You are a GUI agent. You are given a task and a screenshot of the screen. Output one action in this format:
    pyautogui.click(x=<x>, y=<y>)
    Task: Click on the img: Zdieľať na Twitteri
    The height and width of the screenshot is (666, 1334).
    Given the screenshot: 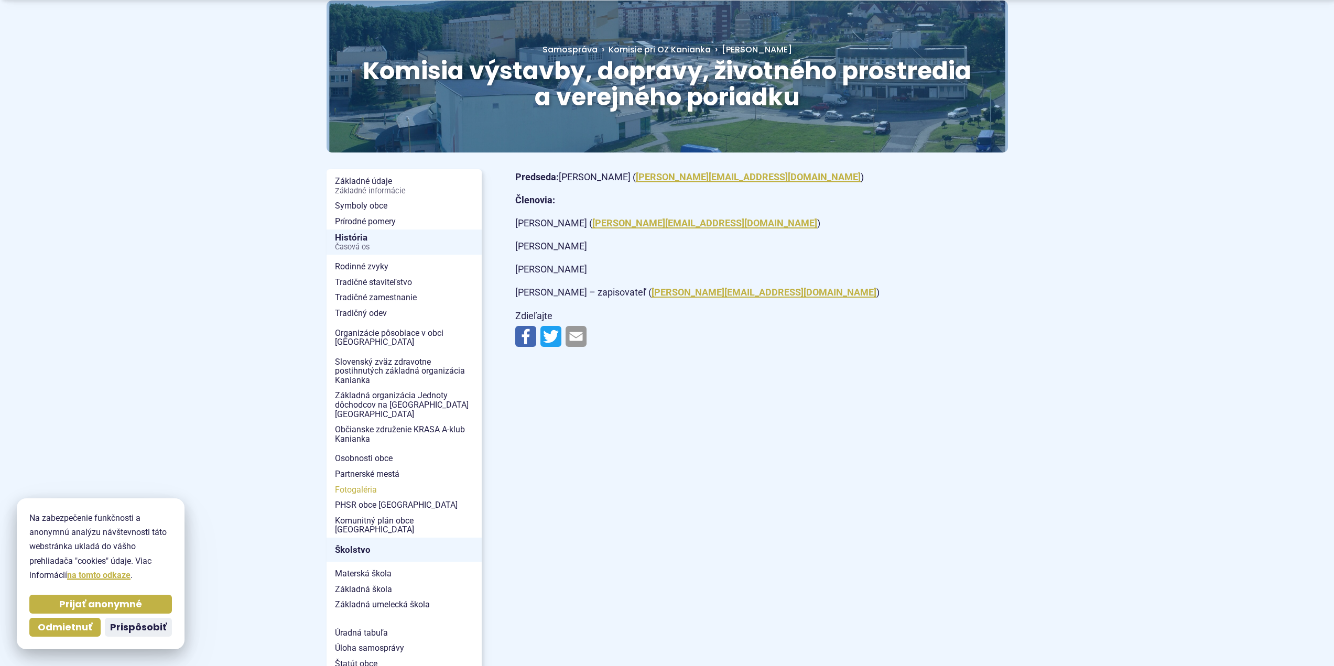 What is the action you would take?
    pyautogui.click(x=551, y=337)
    